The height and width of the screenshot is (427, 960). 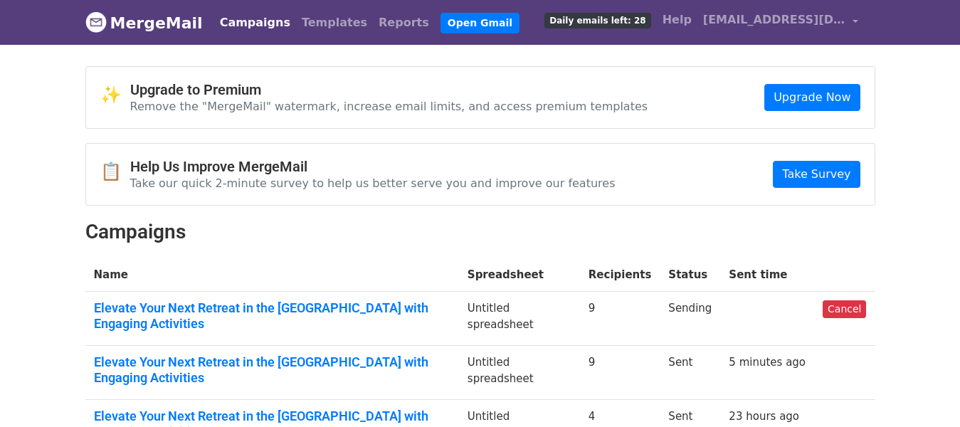 I want to click on a: MergeMail, so click(x=144, y=23).